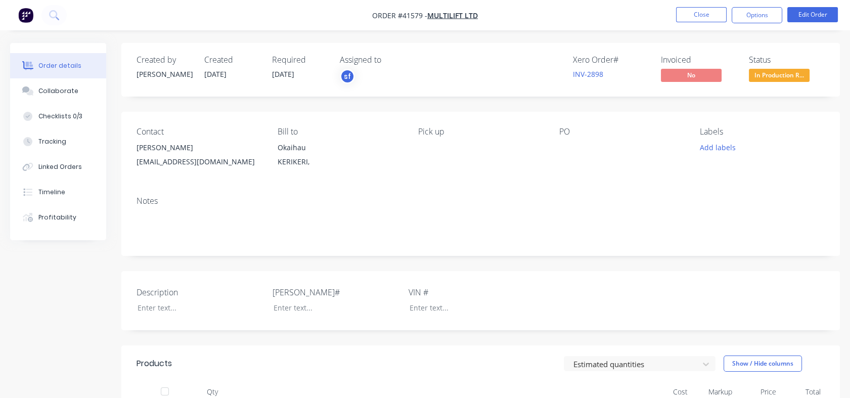 Image resolution: width=850 pixels, height=398 pixels. What do you see at coordinates (812, 15) in the screenshot?
I see `button: Edit Order` at bounding box center [812, 15].